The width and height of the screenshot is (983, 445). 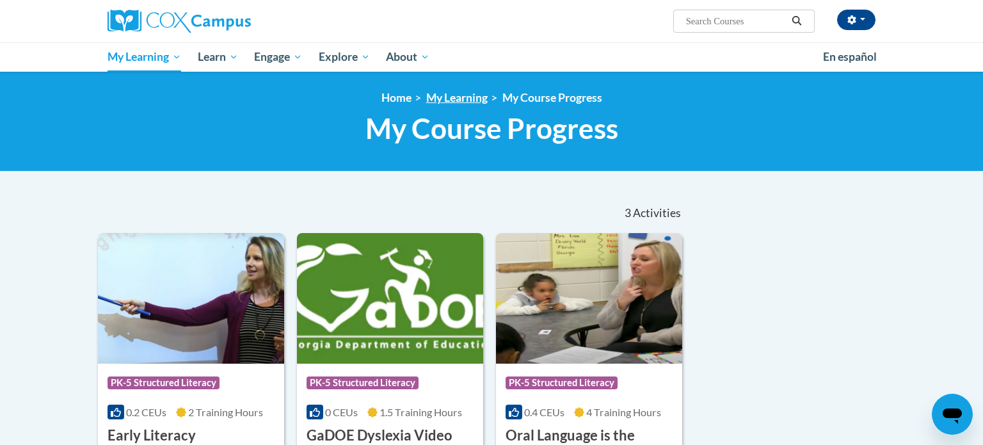 What do you see at coordinates (146, 411) in the screenshot?
I see `span: 0.2 CEUs` at bounding box center [146, 411].